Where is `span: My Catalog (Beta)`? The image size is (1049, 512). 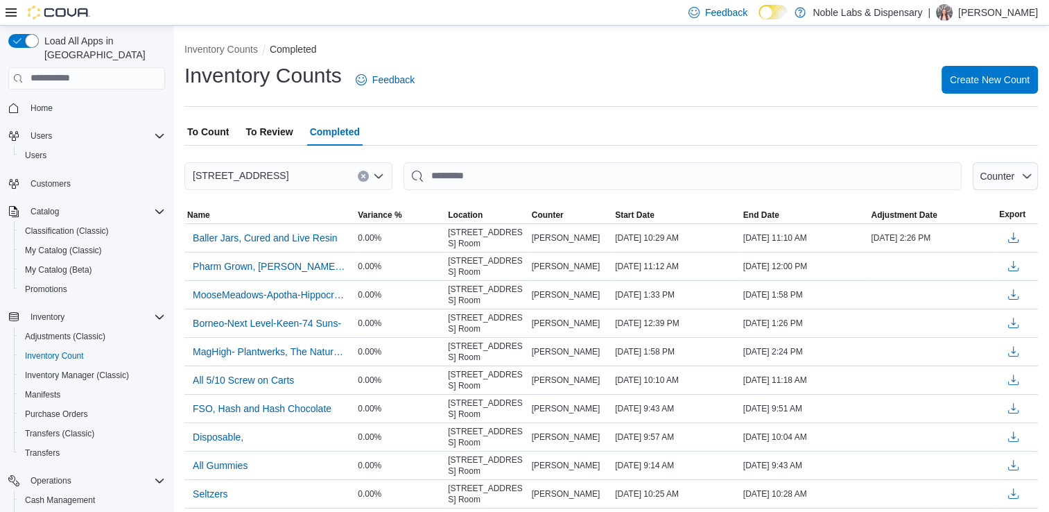
span: My Catalog (Beta) is located at coordinates (92, 270).